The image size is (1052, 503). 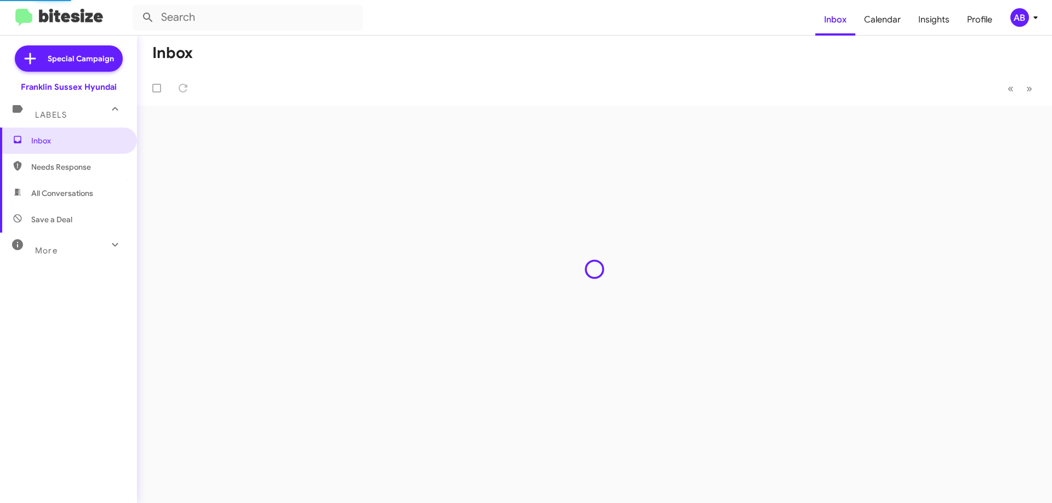 I want to click on h1: Inbox, so click(x=173, y=53).